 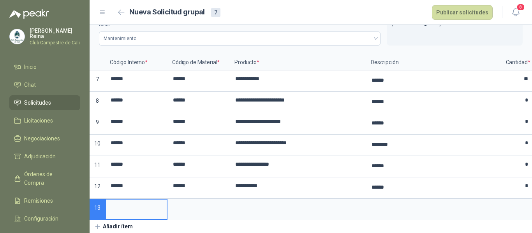 I want to click on a: Configuración, so click(x=45, y=219).